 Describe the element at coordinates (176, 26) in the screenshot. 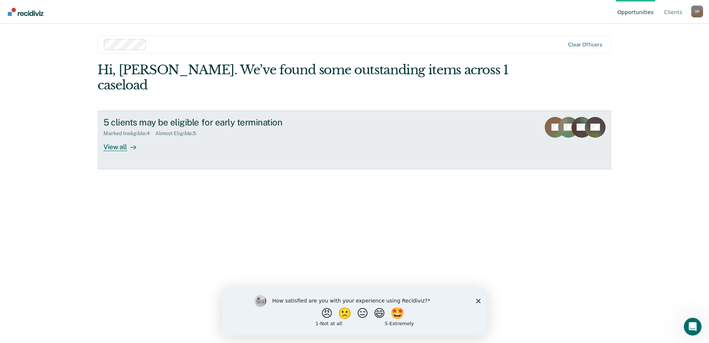

I see `button: 5` at that location.